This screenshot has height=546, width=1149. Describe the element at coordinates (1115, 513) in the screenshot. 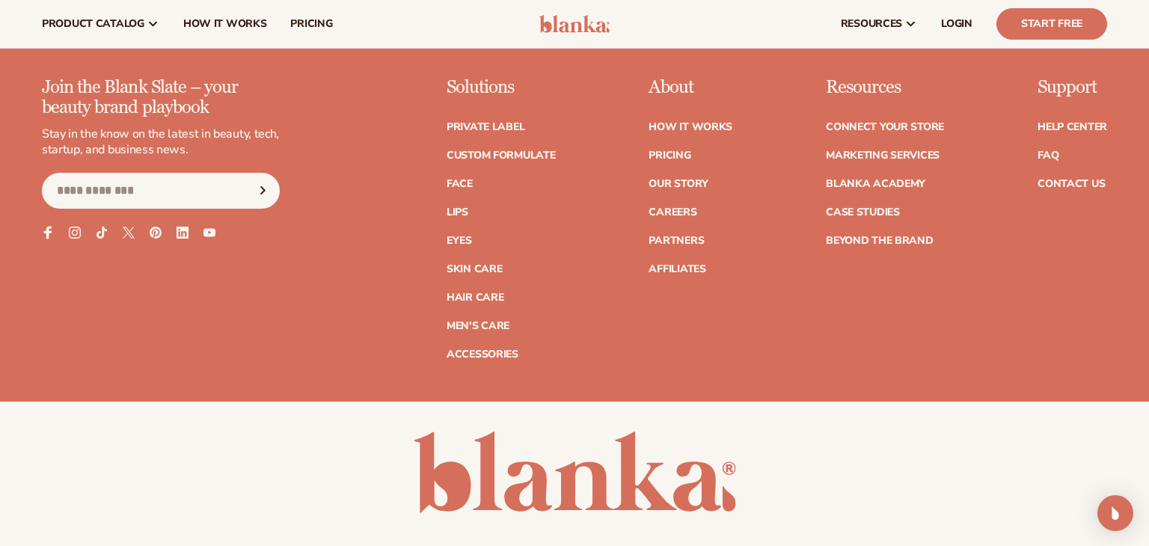

I see `div: Open Intercom Messenger` at that location.